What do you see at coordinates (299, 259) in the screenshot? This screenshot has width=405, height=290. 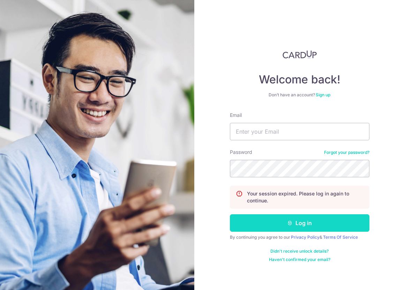 I see `a: Haven't confirmed your email?` at bounding box center [299, 259].